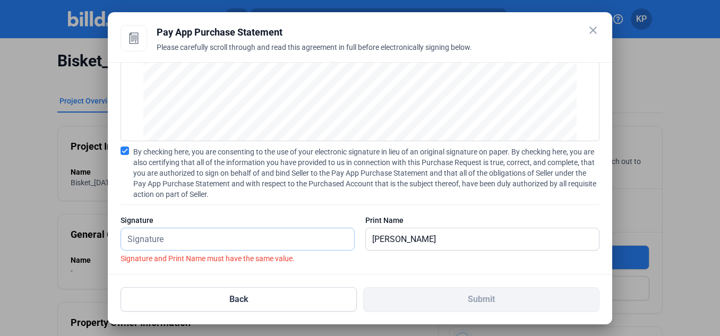 This screenshot has width=720, height=336. Describe the element at coordinates (366, 173) in the screenshot. I see `span: By checking here, you are consenting to the use of your electronic signature in lieu of an origin...` at that location.